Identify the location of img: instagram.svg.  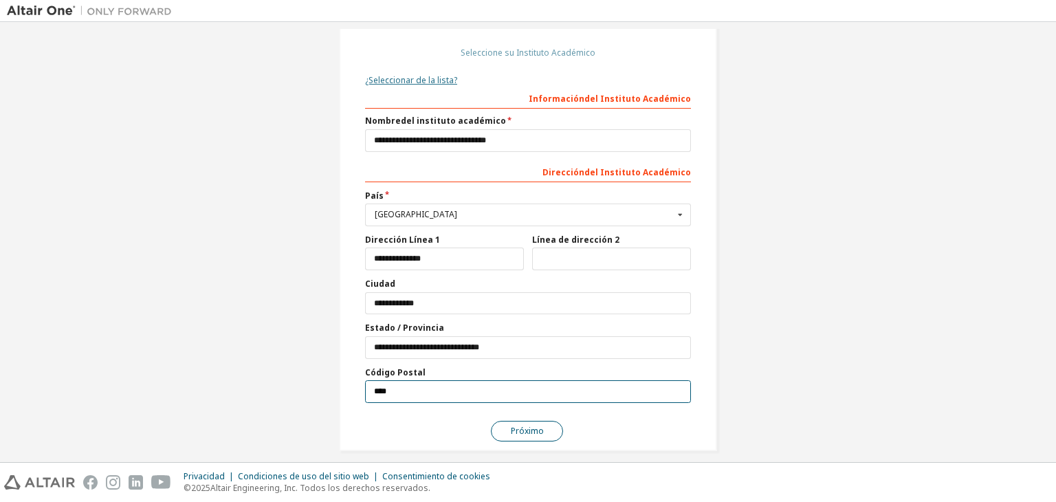
(113, 482).